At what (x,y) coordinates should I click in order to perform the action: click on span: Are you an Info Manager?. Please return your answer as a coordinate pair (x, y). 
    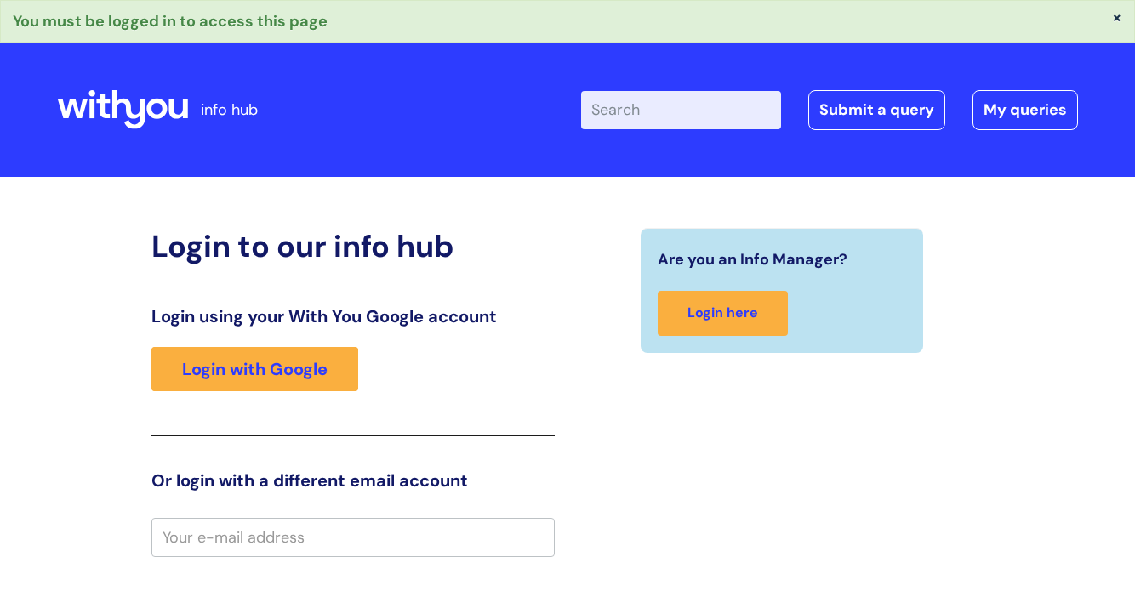
    Looking at the image, I should click on (752, 259).